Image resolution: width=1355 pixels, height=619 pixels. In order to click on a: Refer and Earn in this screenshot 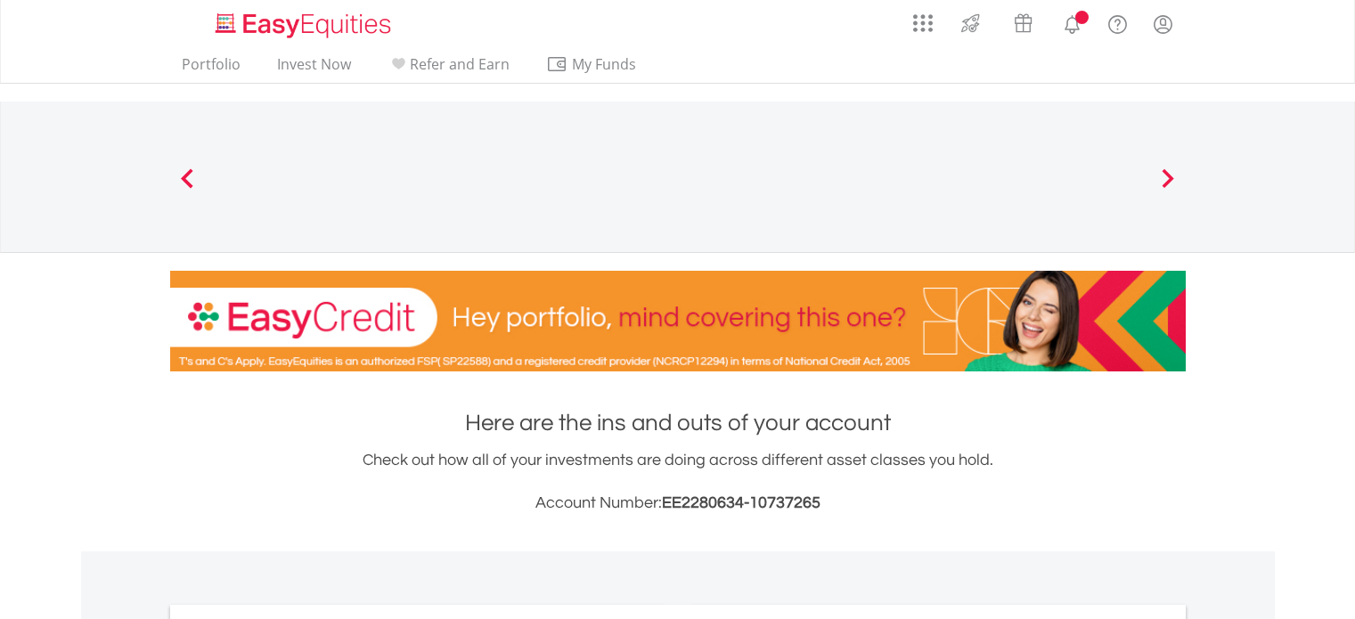, I will do `click(448, 69)`.